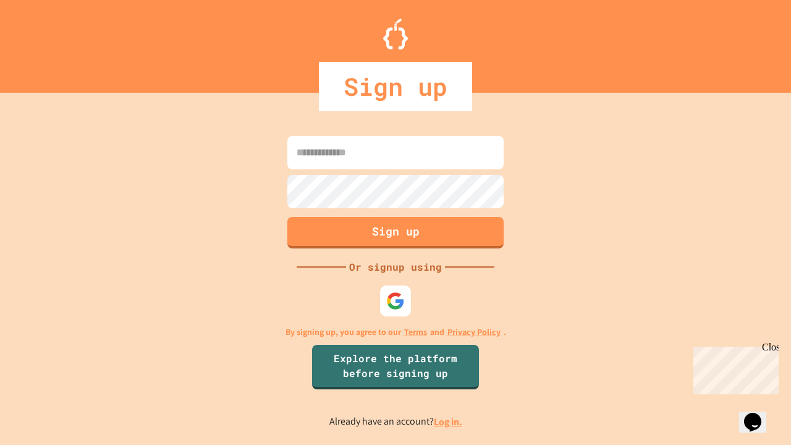 Image resolution: width=791 pixels, height=445 pixels. I want to click on a: Log in., so click(448, 422).